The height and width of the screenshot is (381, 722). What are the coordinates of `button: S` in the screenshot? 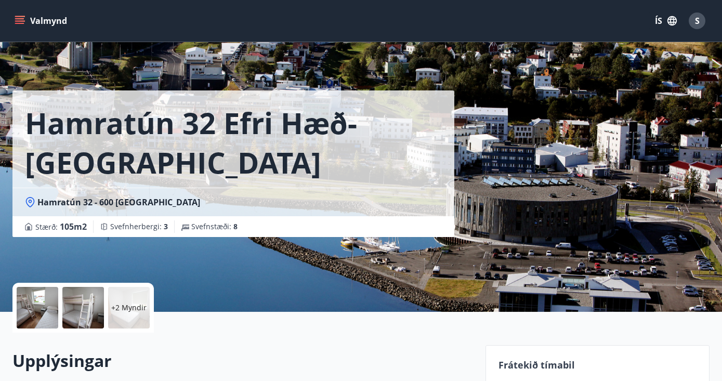 It's located at (697, 21).